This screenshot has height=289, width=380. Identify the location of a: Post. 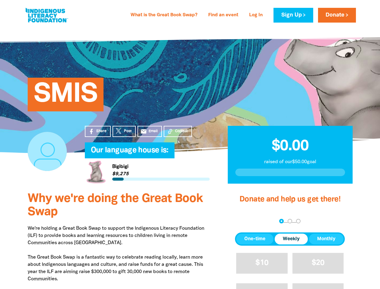
(124, 131).